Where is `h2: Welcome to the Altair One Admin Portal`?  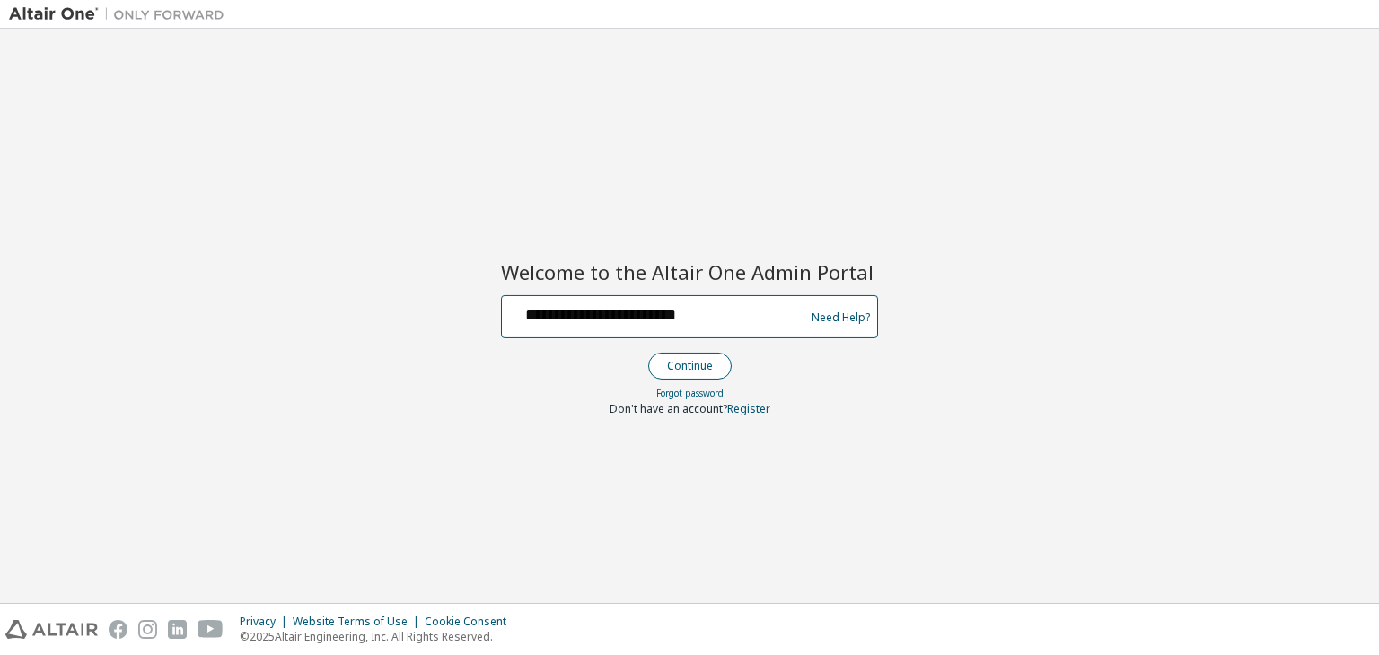 h2: Welcome to the Altair One Admin Portal is located at coordinates (690, 272).